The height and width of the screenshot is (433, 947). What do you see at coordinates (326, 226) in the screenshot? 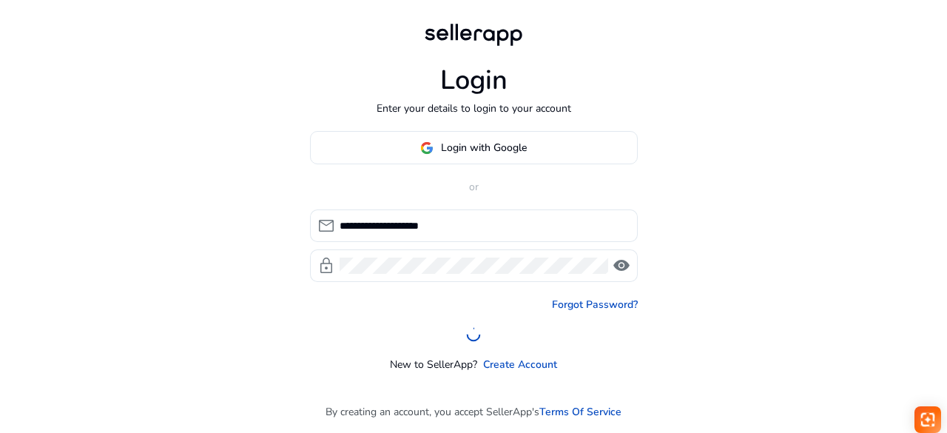
I see `span: mail` at bounding box center [326, 226].